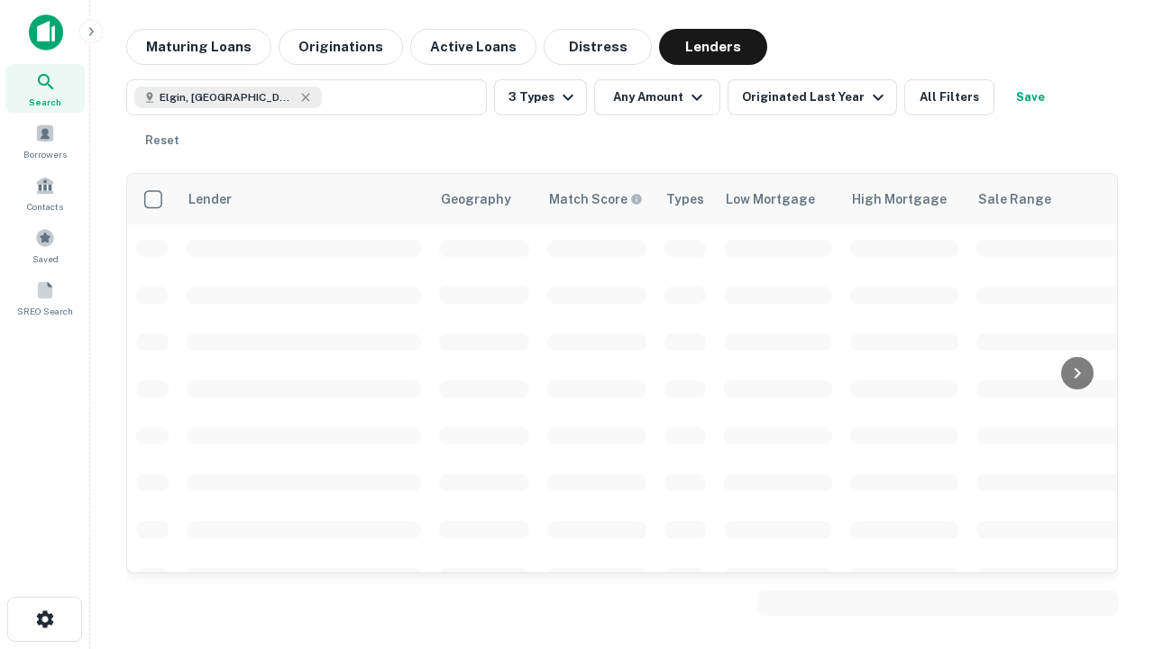 The height and width of the screenshot is (649, 1154). I want to click on div: High Mortgage, so click(899, 199).